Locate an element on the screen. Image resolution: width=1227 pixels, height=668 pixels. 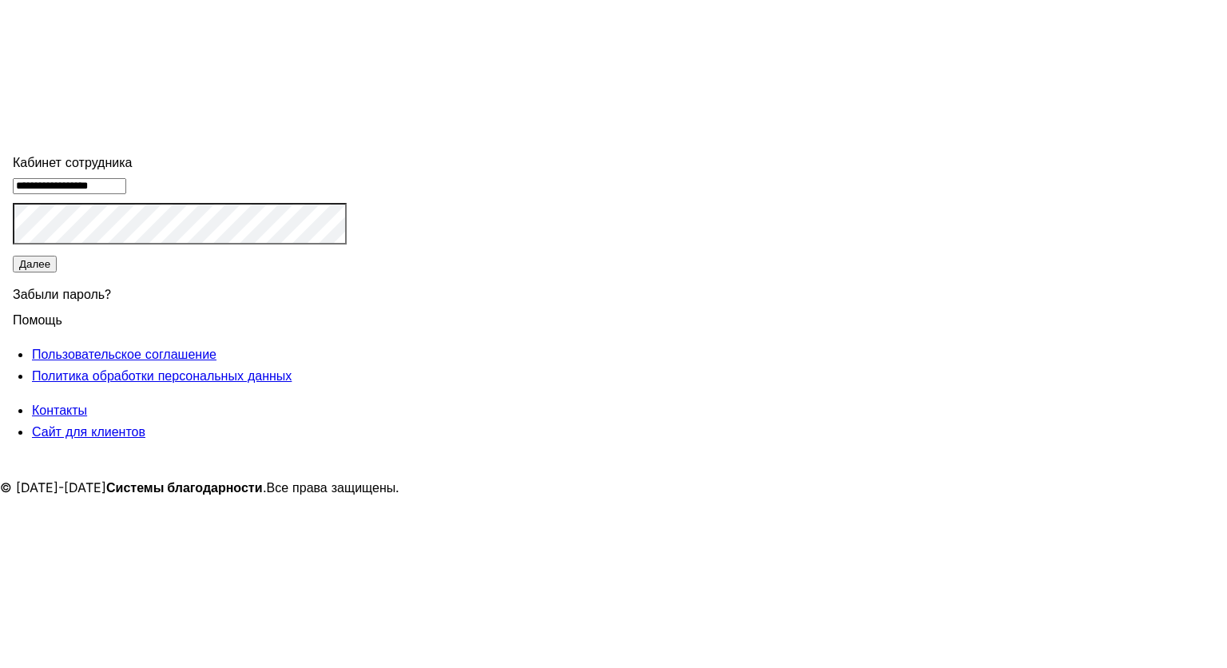
a: Контакты is located at coordinates (59, 410).